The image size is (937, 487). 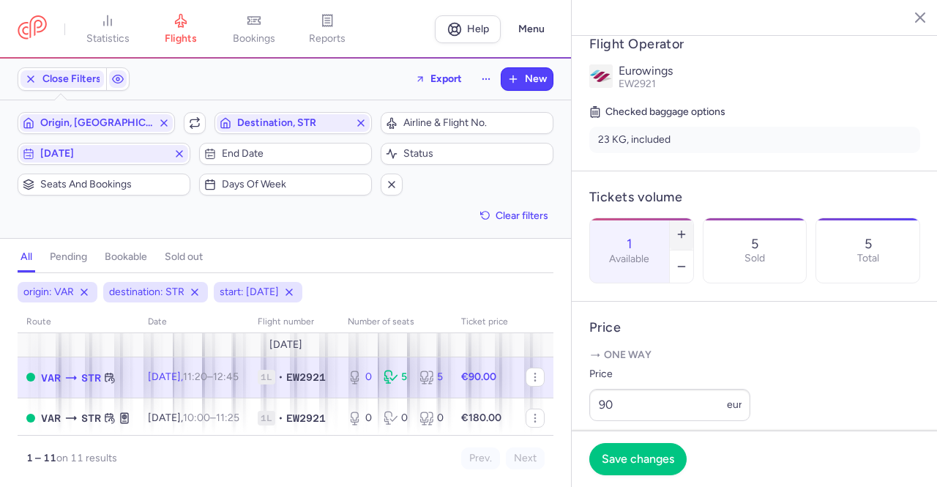 I want to click on span: Help, so click(x=478, y=29).